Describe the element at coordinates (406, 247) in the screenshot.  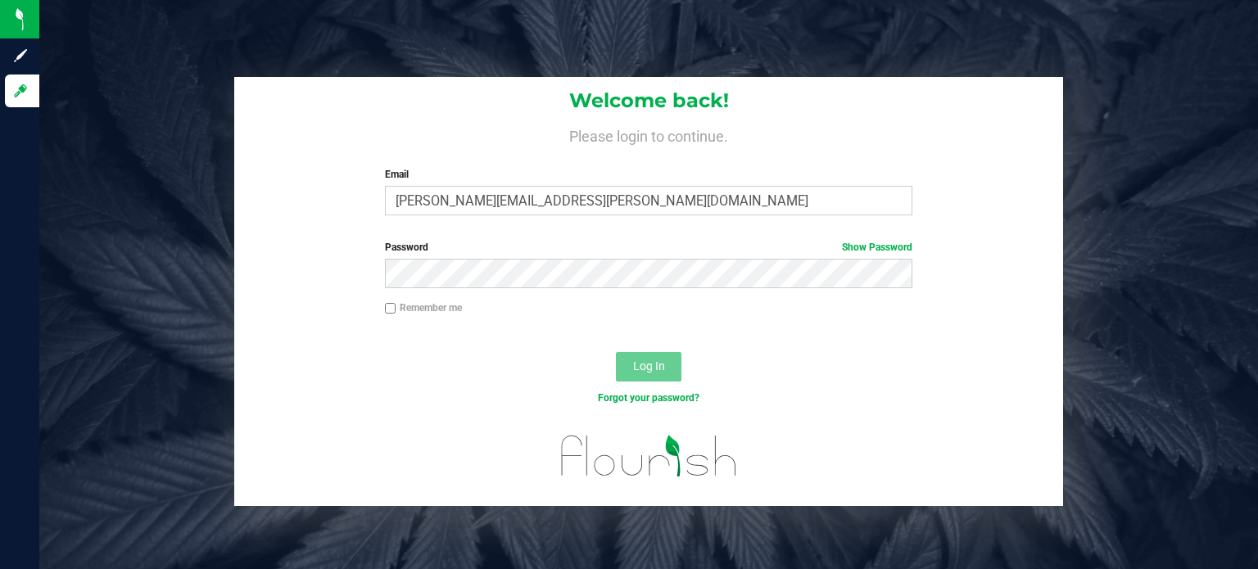
I see `span: Password` at that location.